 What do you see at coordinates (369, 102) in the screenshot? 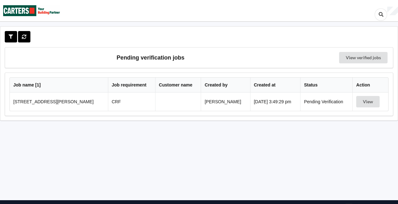
I see `a: View` at bounding box center [369, 102].